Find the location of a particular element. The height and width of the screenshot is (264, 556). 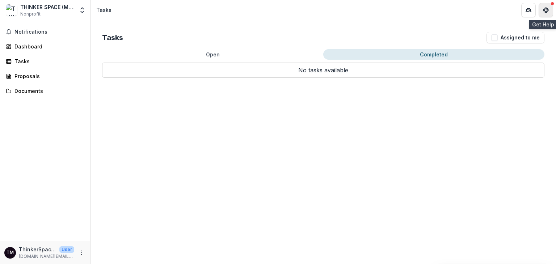

button: Notifications is located at coordinates (45, 32).